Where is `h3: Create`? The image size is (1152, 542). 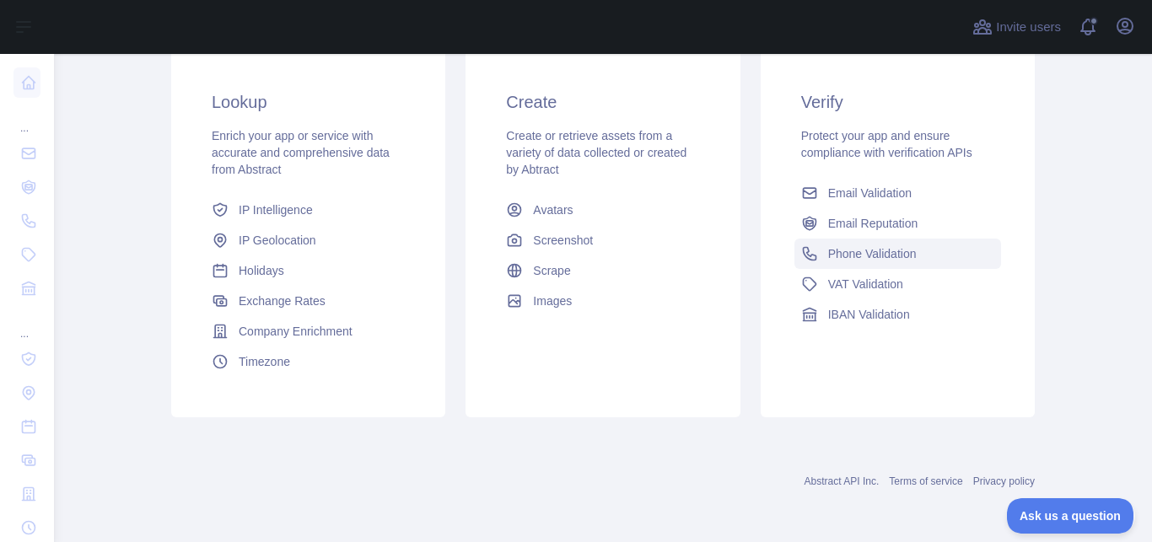 h3: Create is located at coordinates (602, 102).